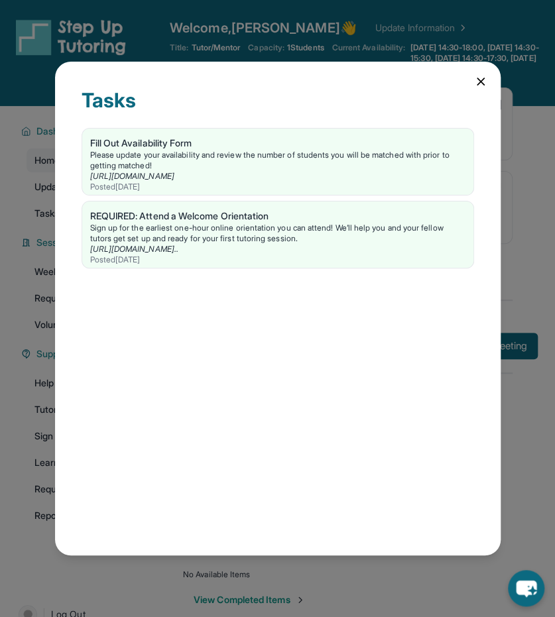 Image resolution: width=555 pixels, height=617 pixels. Describe the element at coordinates (278, 143) in the screenshot. I see `div: Fill Out Availability Form` at that location.